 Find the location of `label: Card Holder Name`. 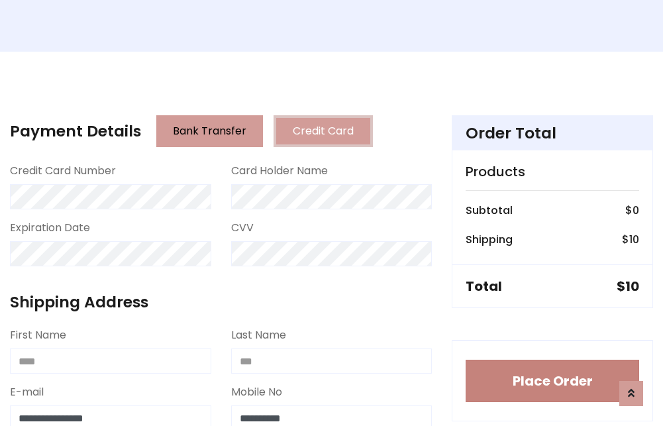

label: Card Holder Name is located at coordinates (279, 171).